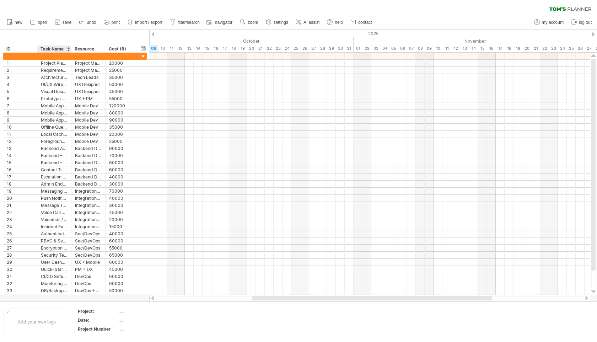 The image size is (597, 342). Describe the element at coordinates (20, 105) in the screenshot. I see `div: 7` at that location.